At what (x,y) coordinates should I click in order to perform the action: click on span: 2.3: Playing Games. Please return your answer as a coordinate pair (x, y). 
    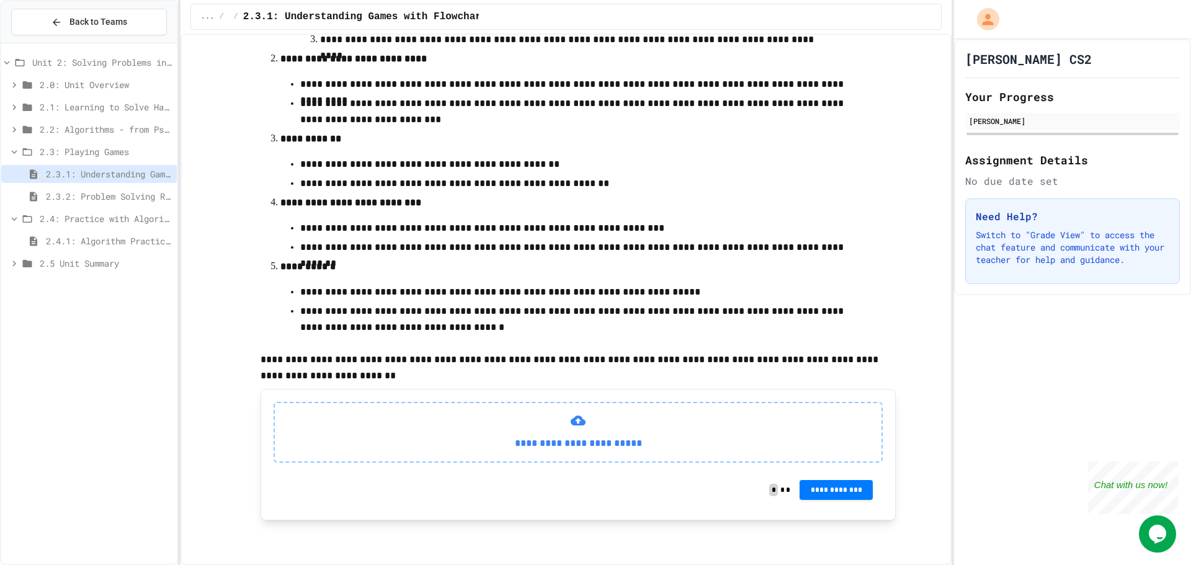
    Looking at the image, I should click on (105, 151).